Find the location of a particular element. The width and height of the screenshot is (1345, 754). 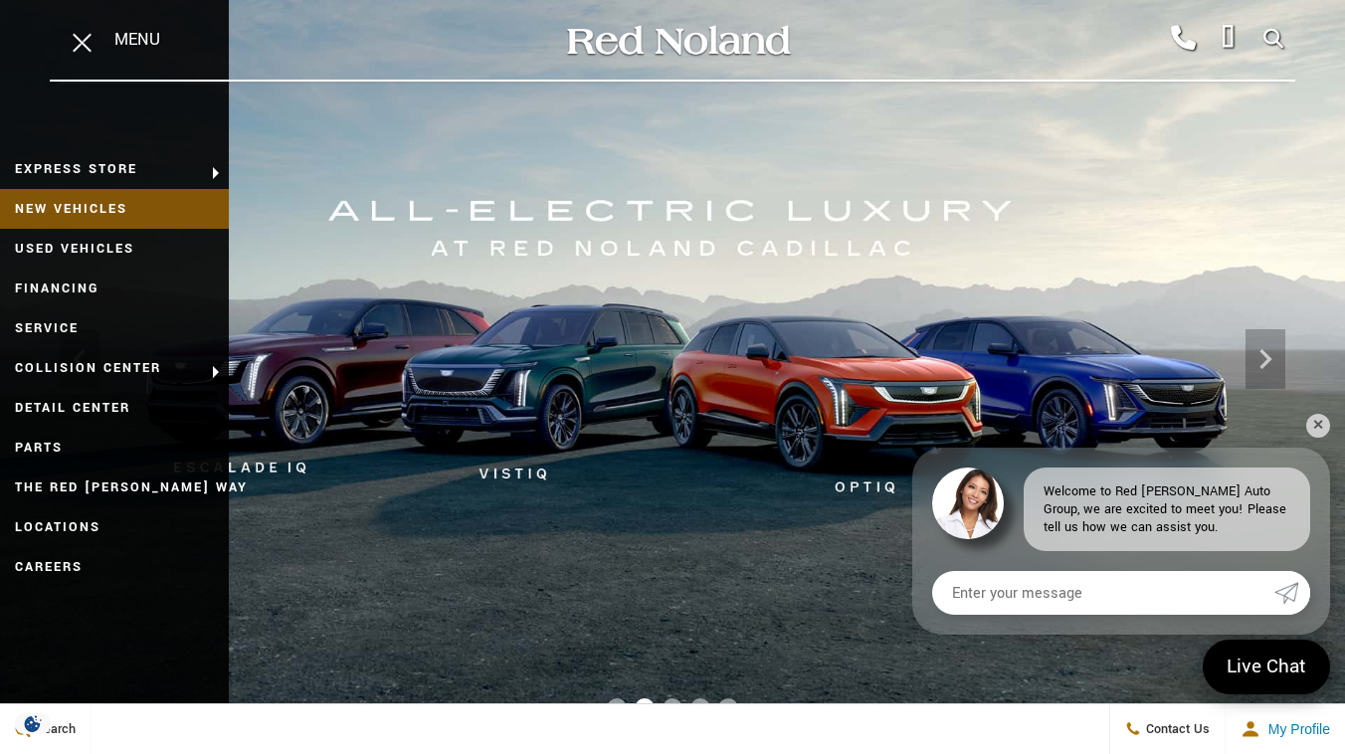

span: Go to slide 5 is located at coordinates (728, 708).